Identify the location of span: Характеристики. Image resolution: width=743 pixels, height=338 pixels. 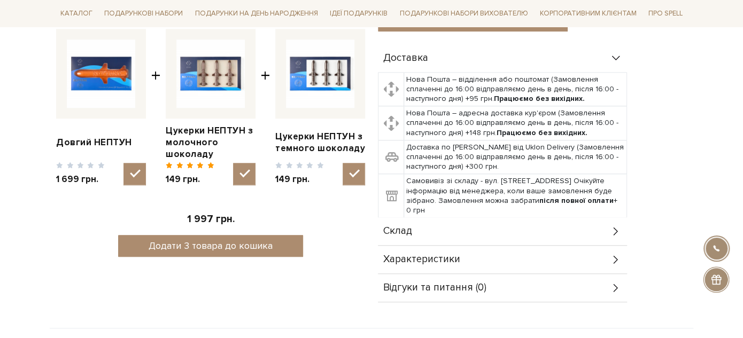
(422, 260).